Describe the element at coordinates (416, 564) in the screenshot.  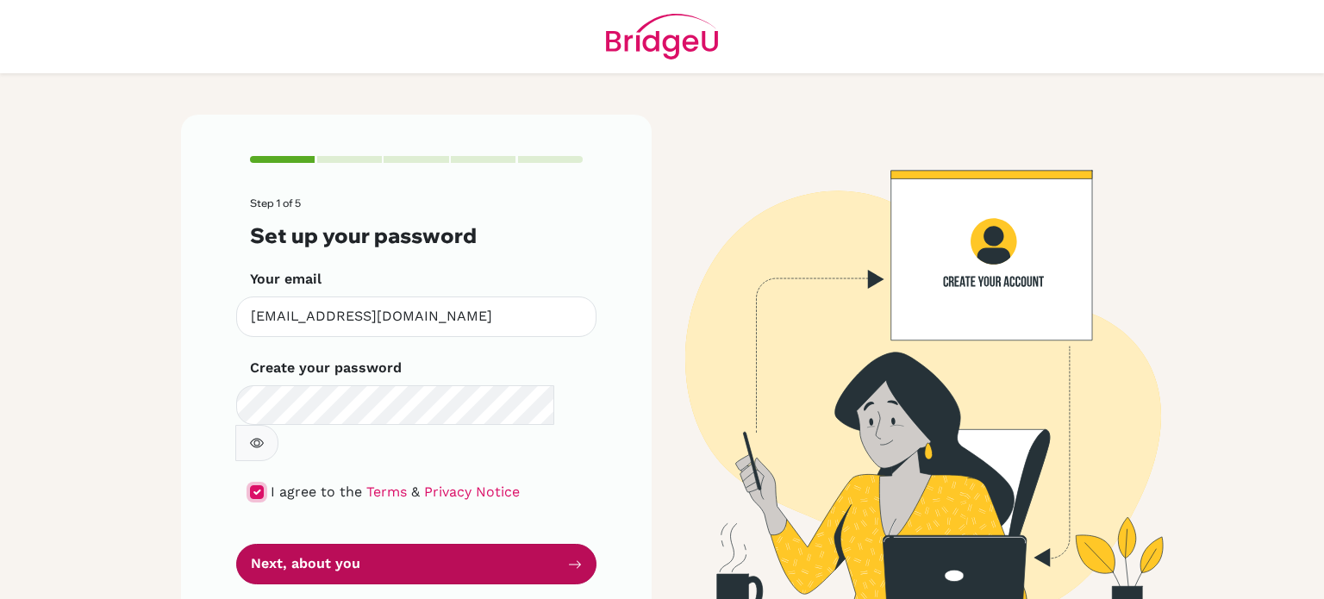
I see `button: Next, about you` at that location.